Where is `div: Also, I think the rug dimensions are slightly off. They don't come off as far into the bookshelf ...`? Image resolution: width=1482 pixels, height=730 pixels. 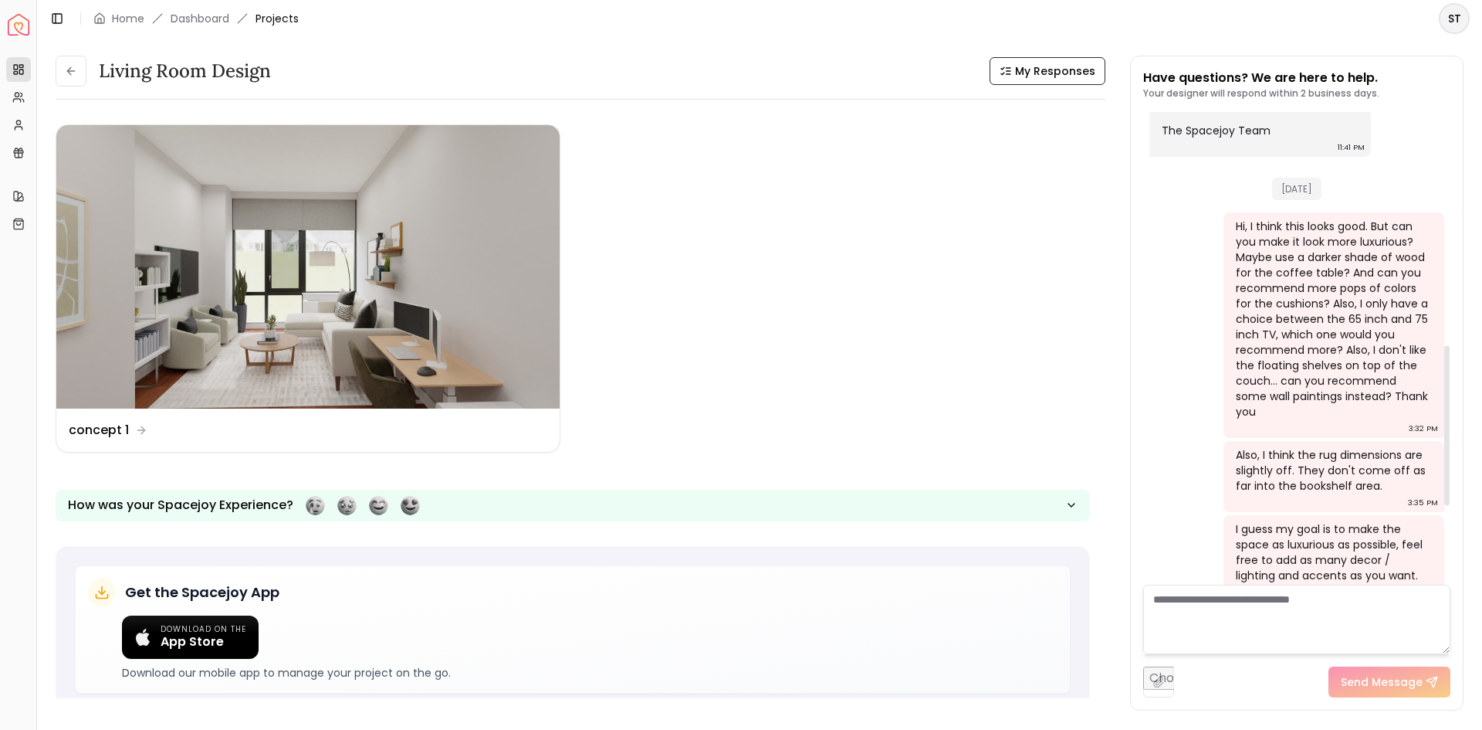
div: Also, I think the rug dimensions are slightly off. They don't come off as far into the bookshelf ... is located at coordinates (1332, 470).